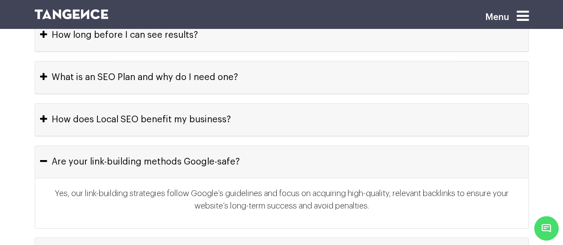 The width and height of the screenshot is (563, 245). Describe the element at coordinates (546, 228) in the screenshot. I see `span: Chat Widget` at that location.